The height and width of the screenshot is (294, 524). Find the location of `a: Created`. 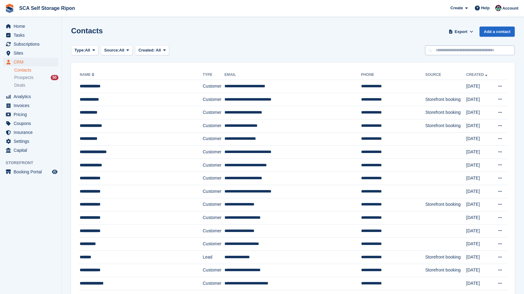

a: Created is located at coordinates (477, 75).